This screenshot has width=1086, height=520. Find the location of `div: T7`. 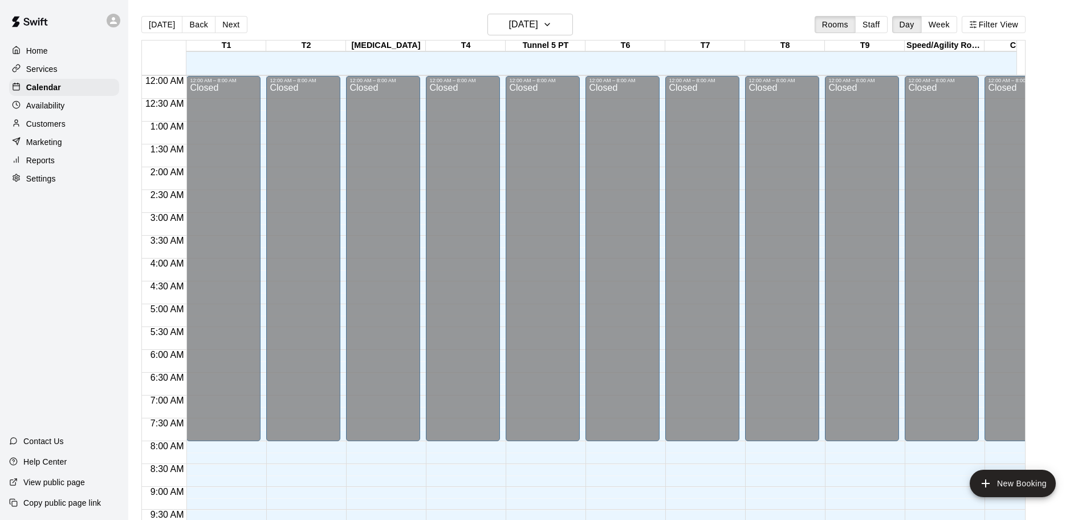

div: T7 is located at coordinates (705, 46).